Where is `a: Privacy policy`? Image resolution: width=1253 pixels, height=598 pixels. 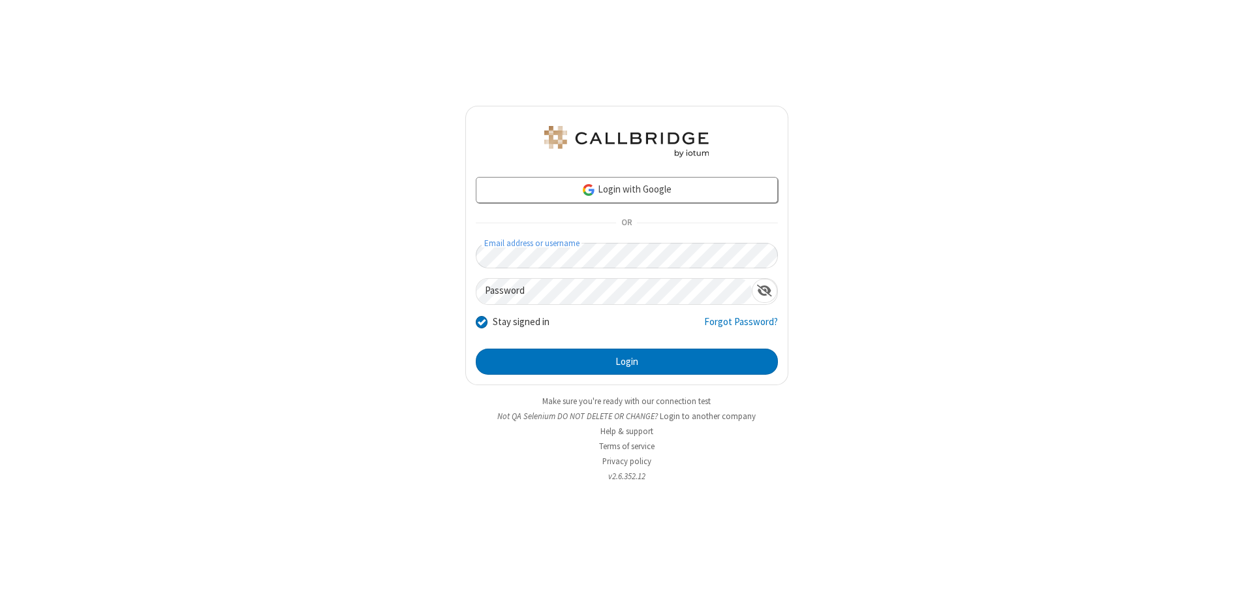 a: Privacy policy is located at coordinates (626, 461).